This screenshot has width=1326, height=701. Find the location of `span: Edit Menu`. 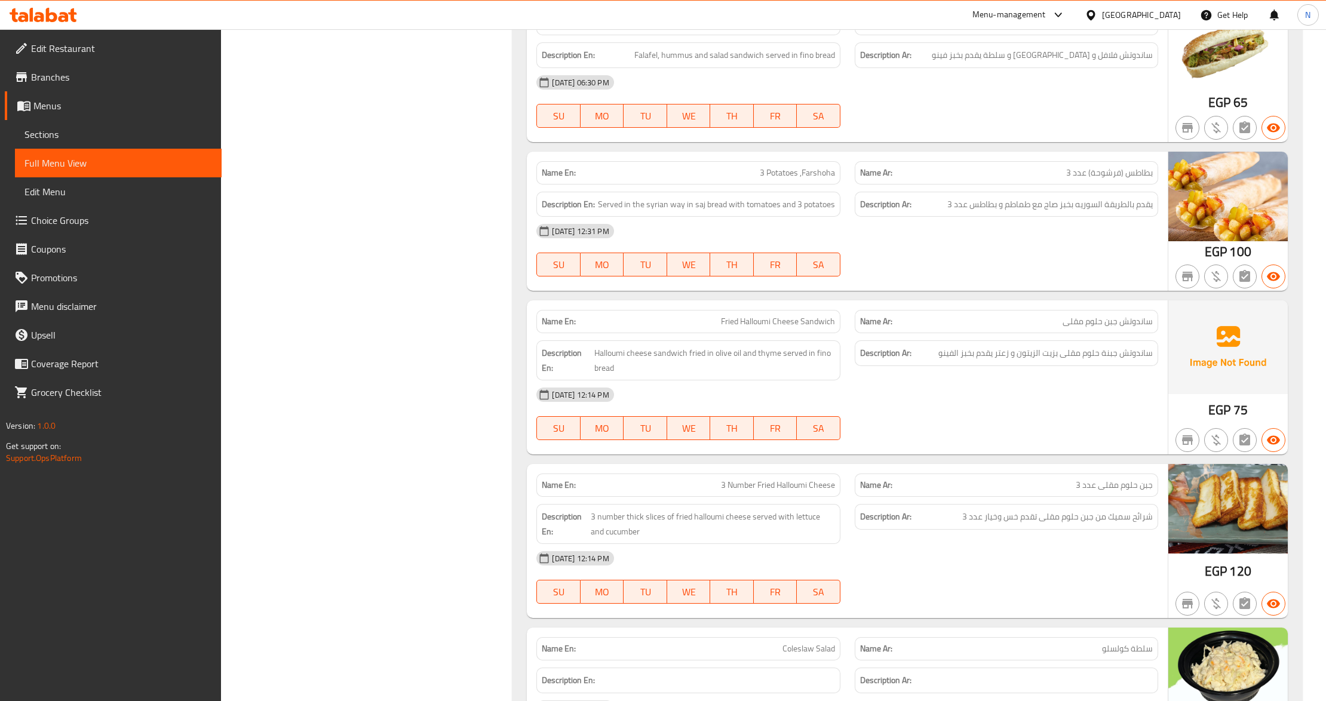

span: Edit Menu is located at coordinates (118, 192).